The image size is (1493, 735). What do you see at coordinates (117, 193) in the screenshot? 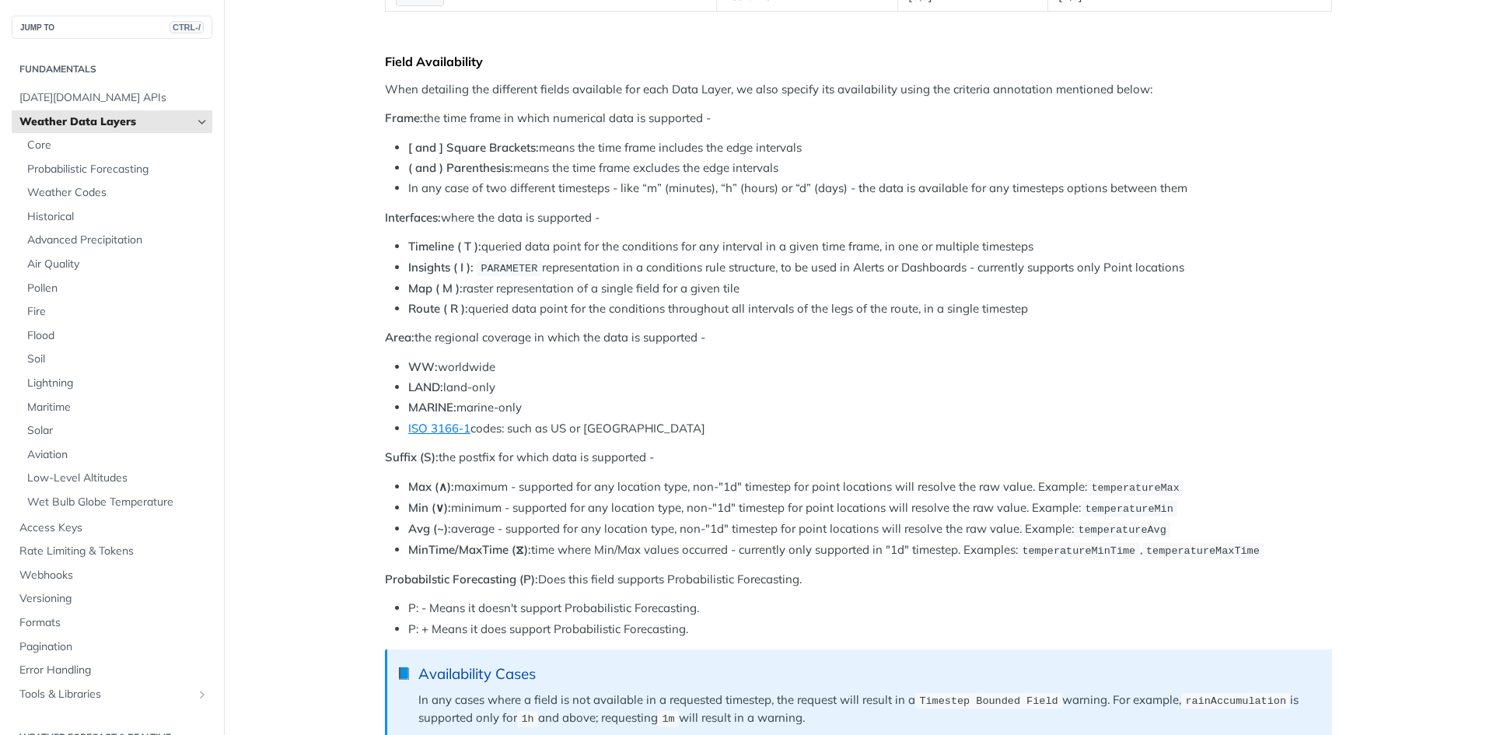
I see `span: Weather Codes` at bounding box center [117, 193].